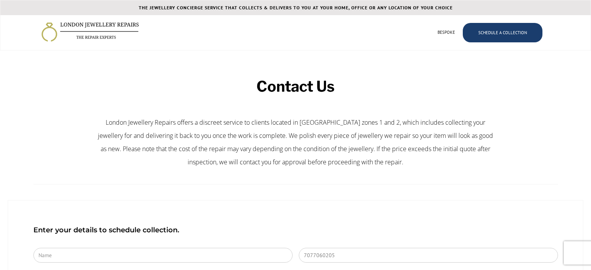 Image resolution: width=591 pixels, height=270 pixels. I want to click on div: THE JEWELLERY CONCIERGE SERVICE THAT COLLECTS & DELIVERS TO YOU AT YOUR HOME, OFFICE OR ANY LOCAT..., so click(295, 8).